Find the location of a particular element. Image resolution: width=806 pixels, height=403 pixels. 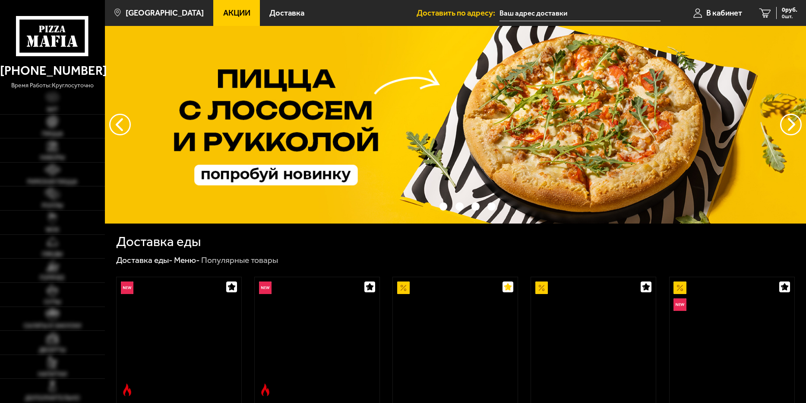

span: Салаты и закуски is located at coordinates (52, 326).